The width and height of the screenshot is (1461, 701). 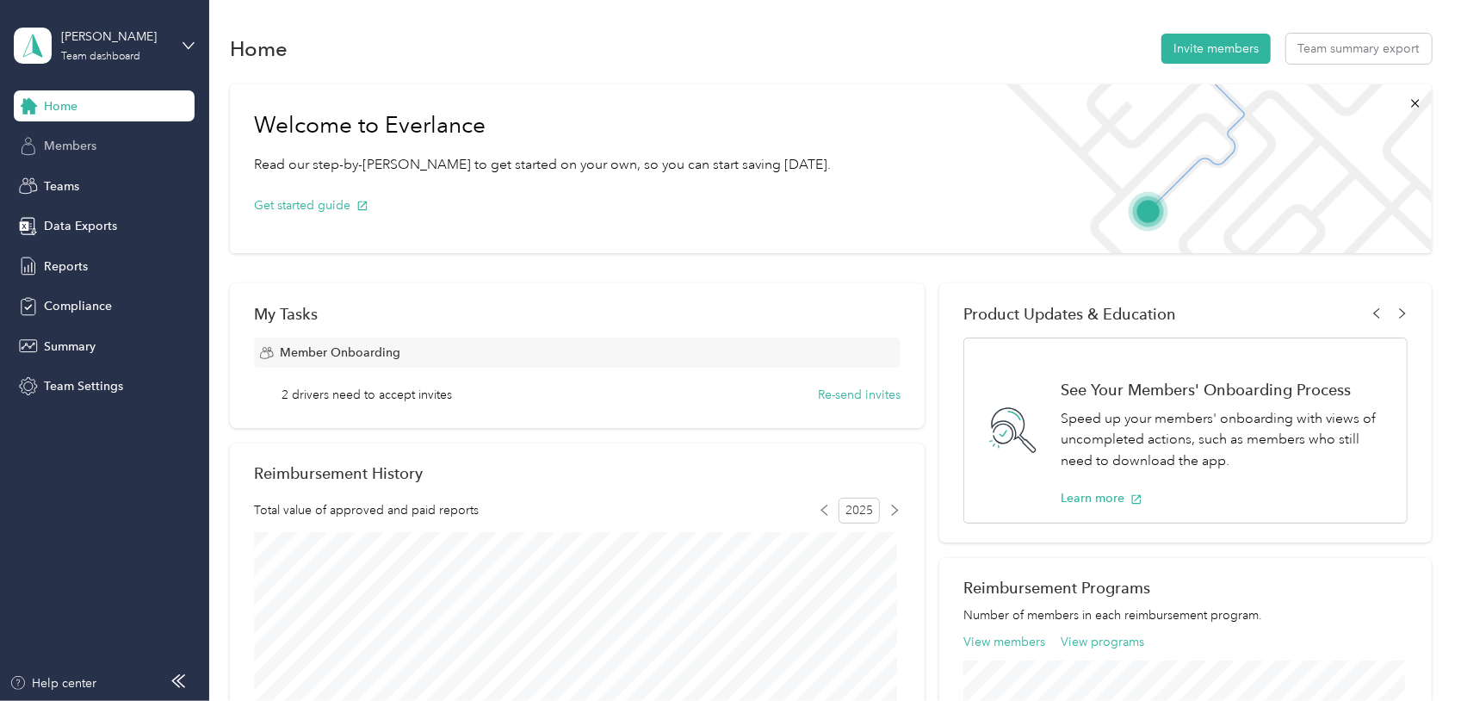 I want to click on span: 2 drivers need to accept invites, so click(x=367, y=394).